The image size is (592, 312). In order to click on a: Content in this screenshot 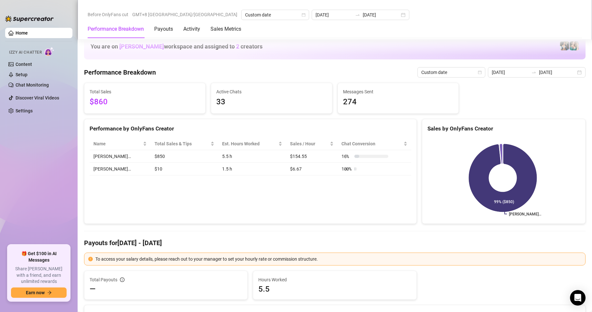, I will do `click(24, 64)`.